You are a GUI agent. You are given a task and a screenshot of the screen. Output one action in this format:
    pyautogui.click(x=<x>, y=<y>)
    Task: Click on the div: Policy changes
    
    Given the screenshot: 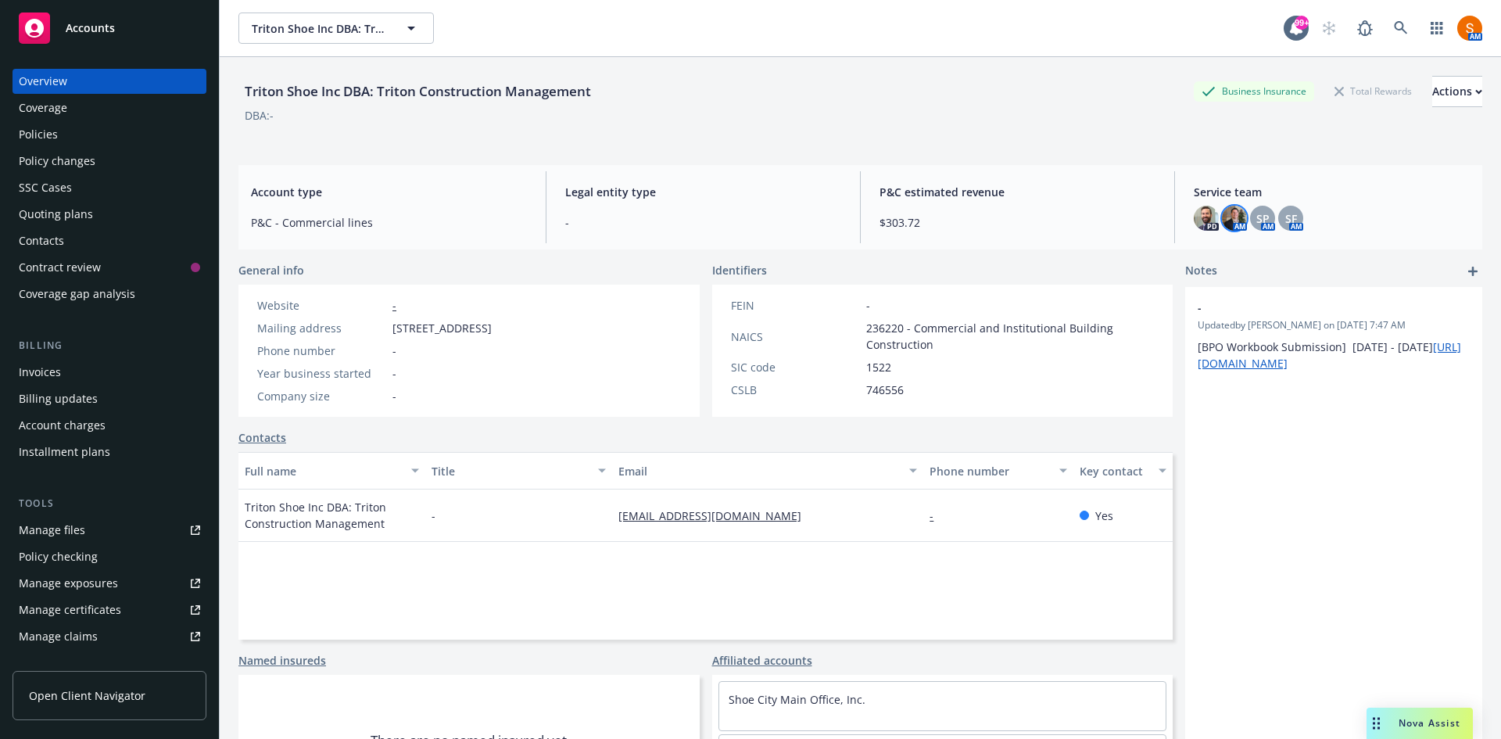 What is the action you would take?
    pyautogui.click(x=57, y=161)
    